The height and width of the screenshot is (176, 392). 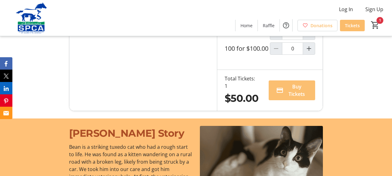 I want to click on button: Help, so click(x=286, y=25).